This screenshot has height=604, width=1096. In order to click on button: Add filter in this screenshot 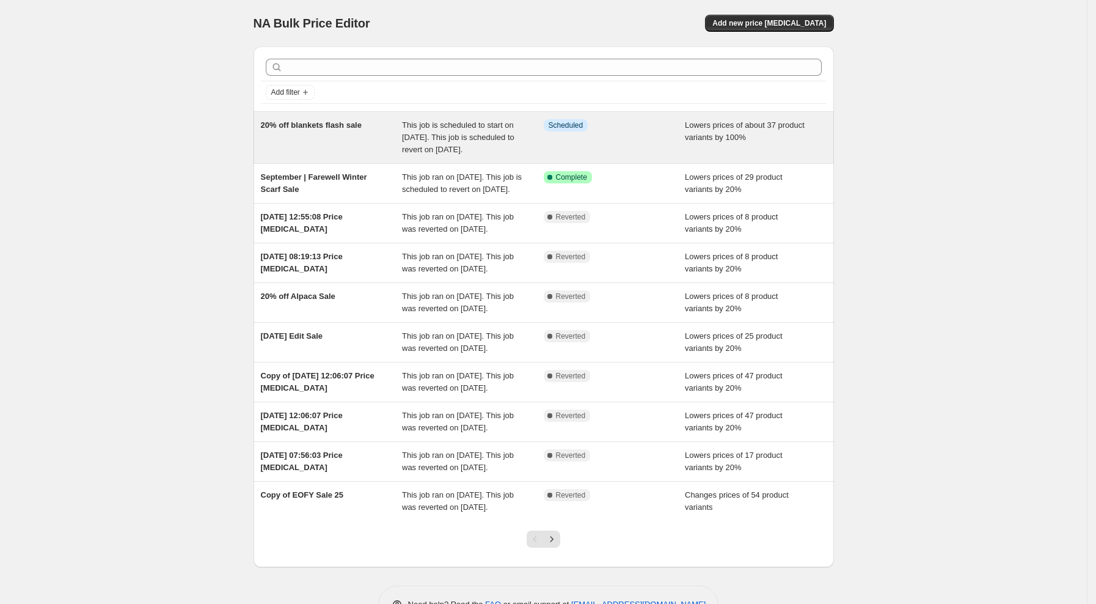, I will do `click(290, 92)`.